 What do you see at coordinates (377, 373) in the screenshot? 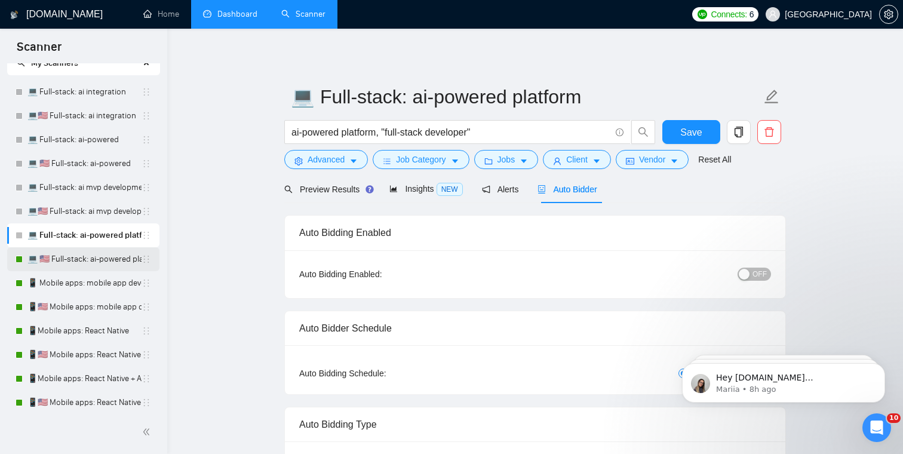
I see `div: Auto Bidding Schedule:` at bounding box center [377, 373].